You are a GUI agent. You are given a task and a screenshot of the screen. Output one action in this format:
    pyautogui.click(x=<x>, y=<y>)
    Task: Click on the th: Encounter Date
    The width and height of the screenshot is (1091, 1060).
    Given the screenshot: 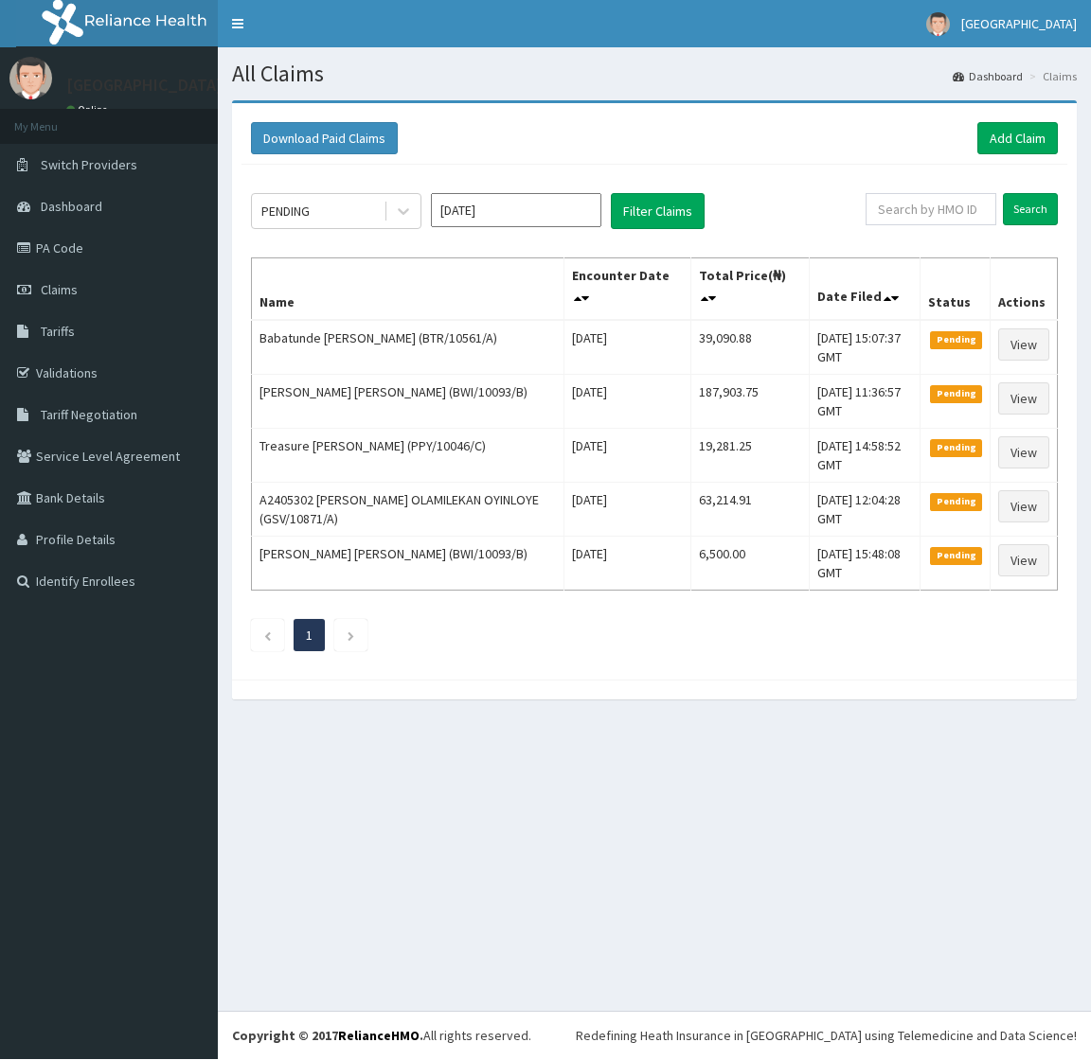 What is the action you would take?
    pyautogui.click(x=627, y=290)
    